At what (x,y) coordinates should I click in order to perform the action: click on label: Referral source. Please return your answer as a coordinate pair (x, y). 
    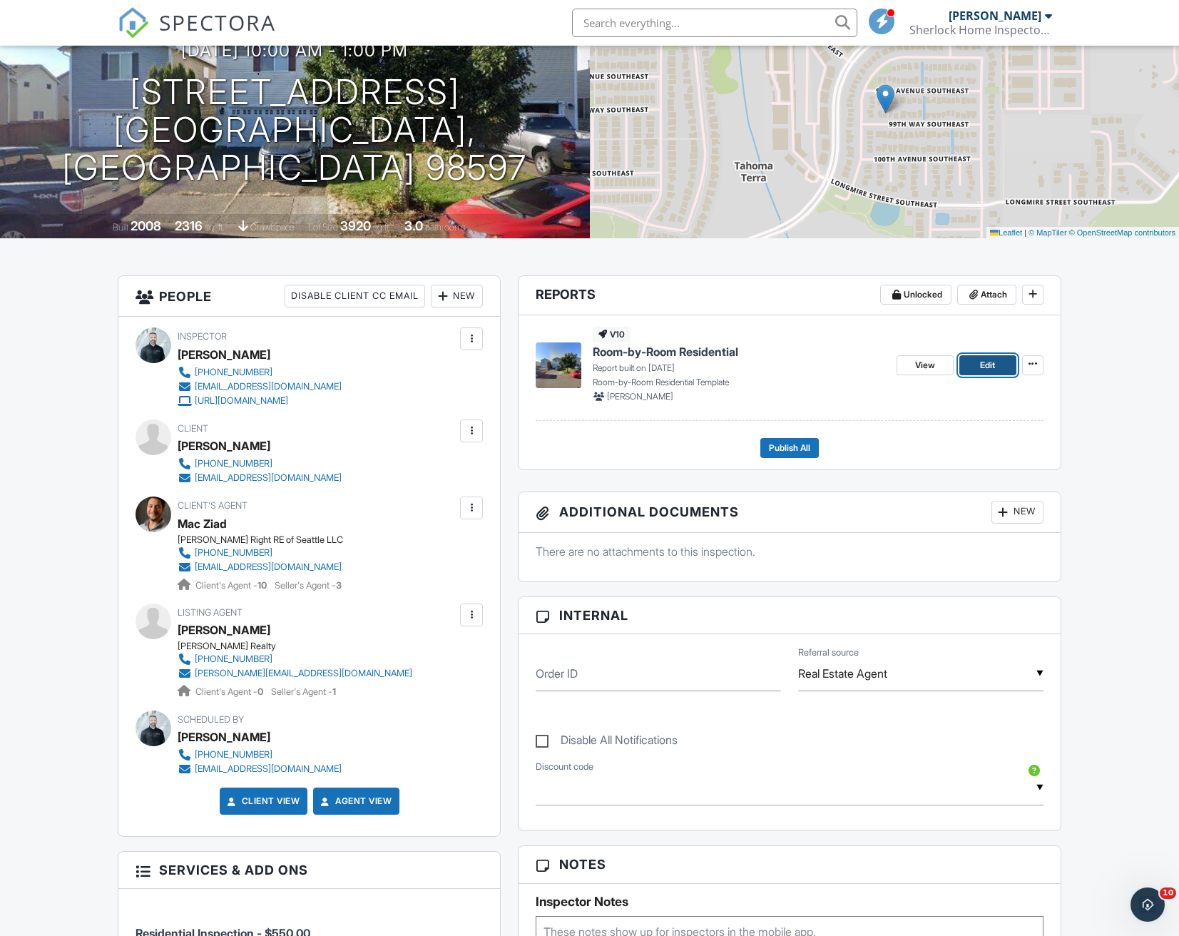
    Looking at the image, I should click on (828, 653).